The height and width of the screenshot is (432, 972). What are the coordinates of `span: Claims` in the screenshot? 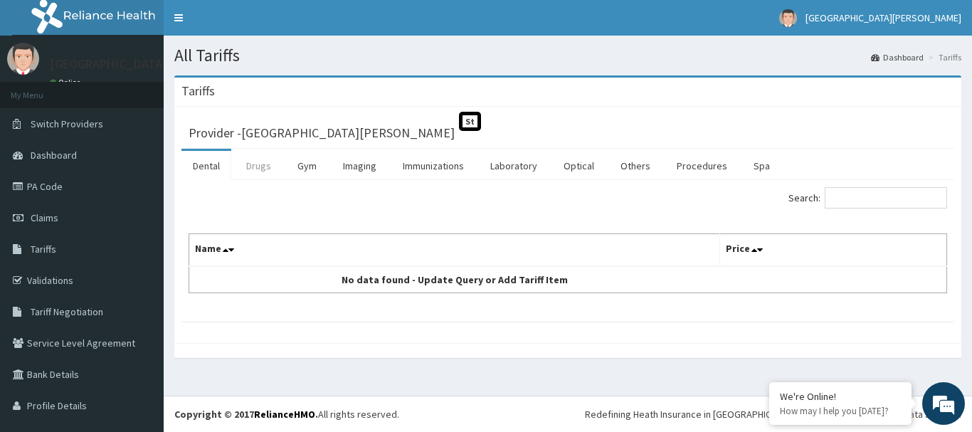 It's located at (44, 218).